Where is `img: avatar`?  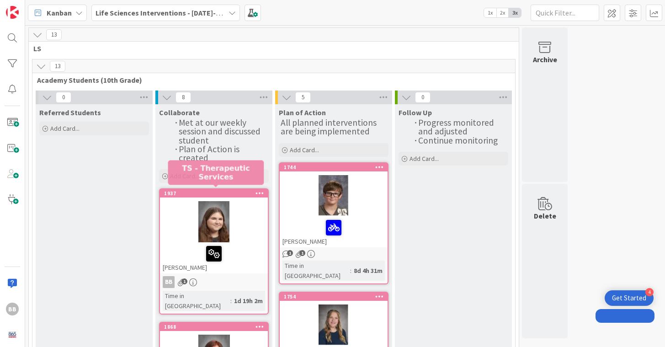 img: avatar is located at coordinates (12, 334).